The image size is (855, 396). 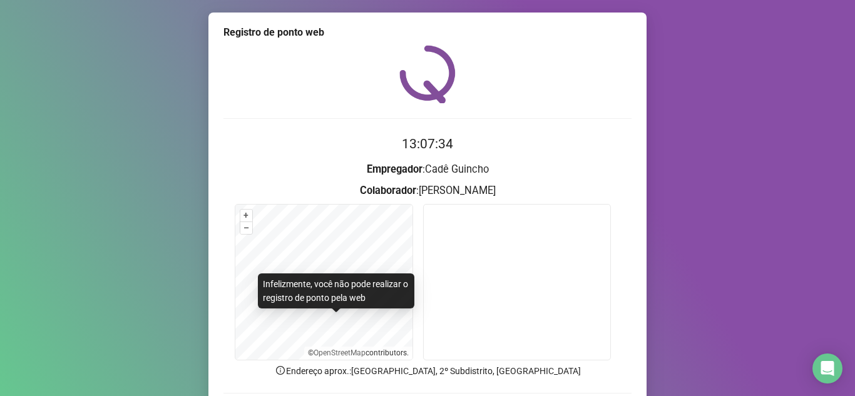 What do you see at coordinates (336, 291) in the screenshot?
I see `div: Infelizmente, você não pode realizar o registro de ponto pela web` at bounding box center [336, 291].